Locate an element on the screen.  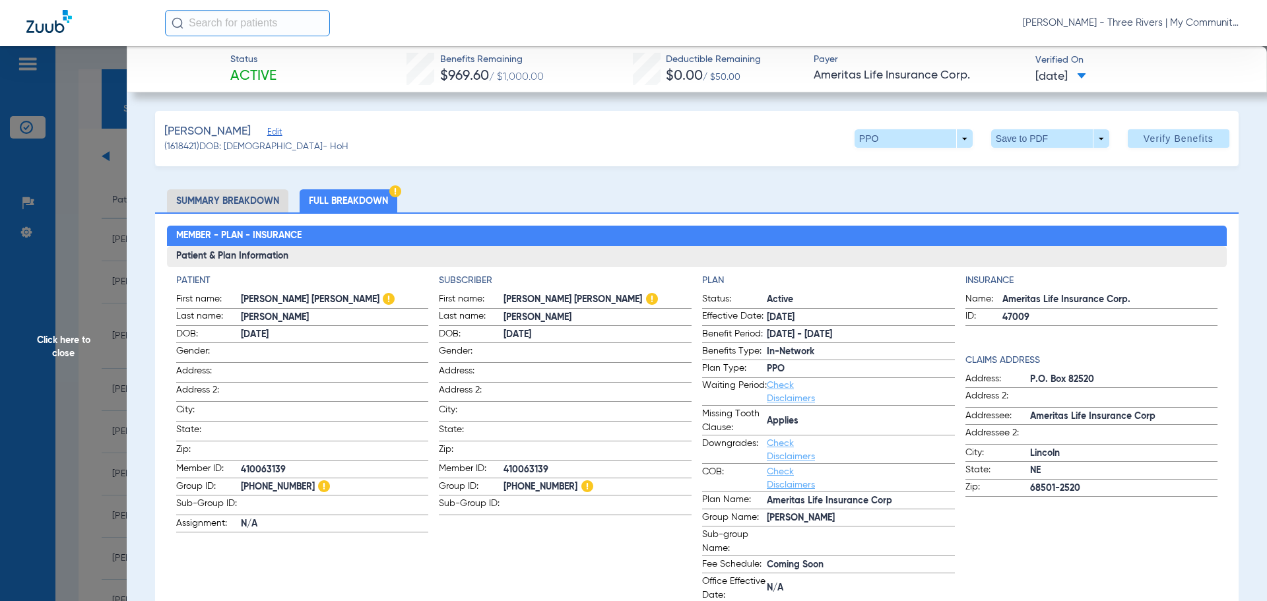
span: Assignment: is located at coordinates (208, 524).